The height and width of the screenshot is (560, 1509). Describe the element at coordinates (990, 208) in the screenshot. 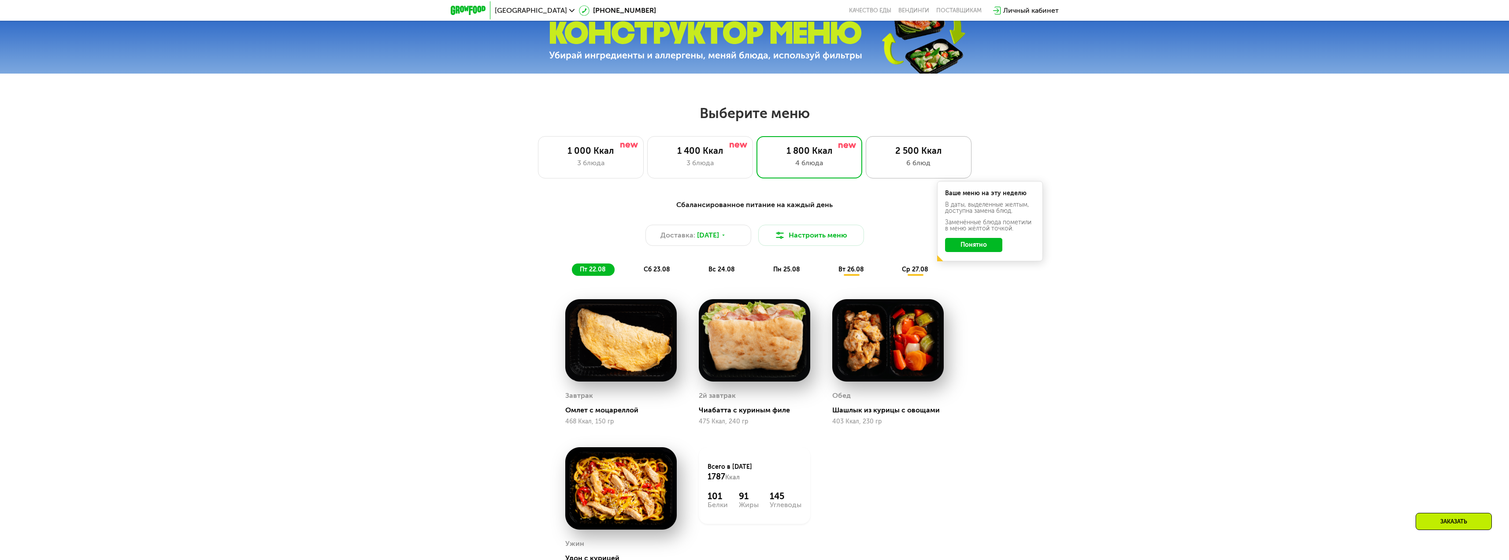

I see `div: В даты, выделенные желтым, доступна замена блюд.` at that location.